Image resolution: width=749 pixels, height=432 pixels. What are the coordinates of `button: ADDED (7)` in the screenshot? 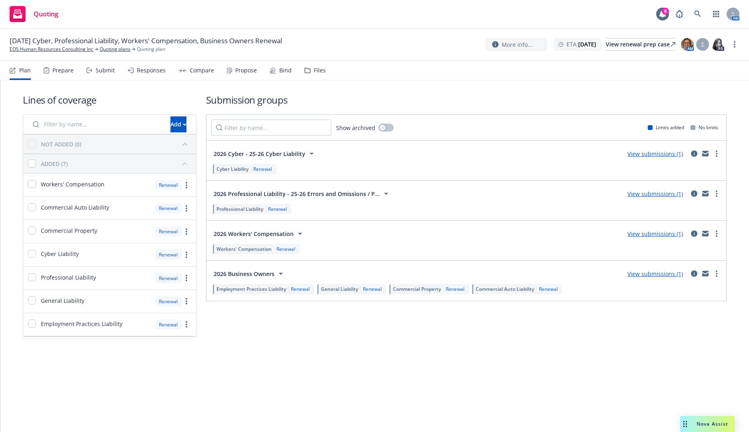 It's located at (116, 164).